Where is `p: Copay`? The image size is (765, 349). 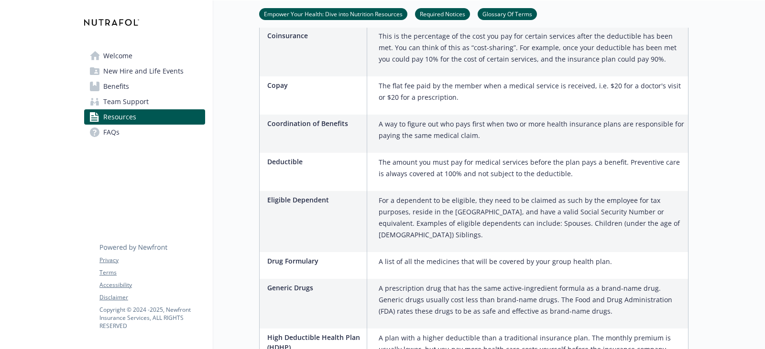
p: Copay is located at coordinates (315, 85).